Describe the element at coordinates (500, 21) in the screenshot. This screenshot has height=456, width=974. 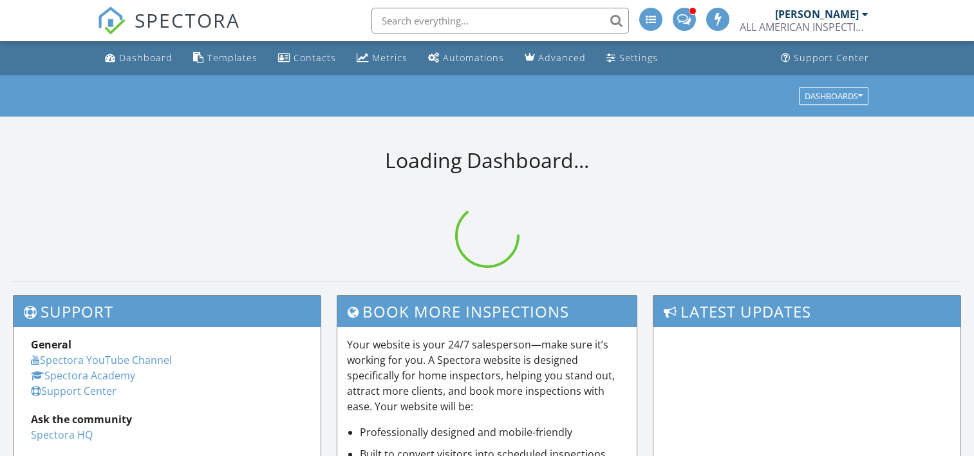
I see `input: Search everything...` at that location.